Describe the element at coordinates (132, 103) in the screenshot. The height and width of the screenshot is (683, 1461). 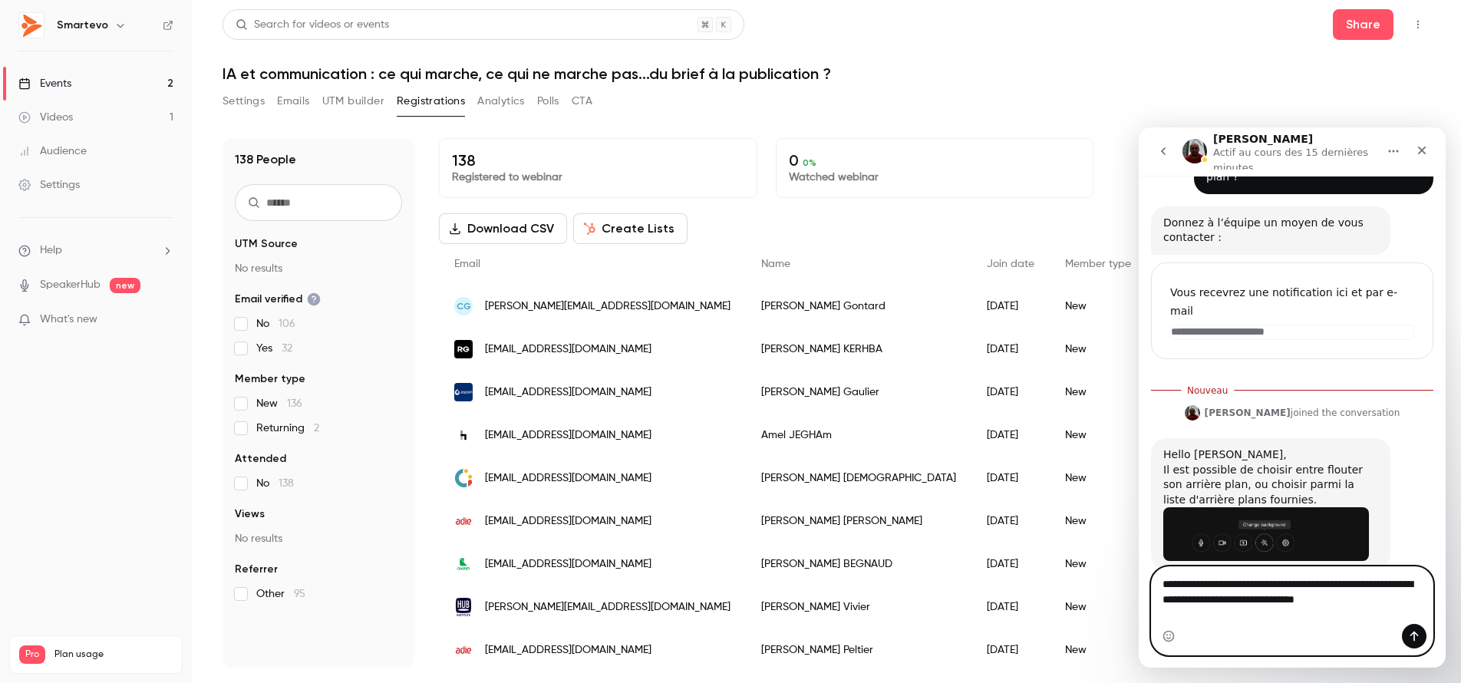
I see `div: Donnez à l’équipe un moyen de vous contacter :` at that location.